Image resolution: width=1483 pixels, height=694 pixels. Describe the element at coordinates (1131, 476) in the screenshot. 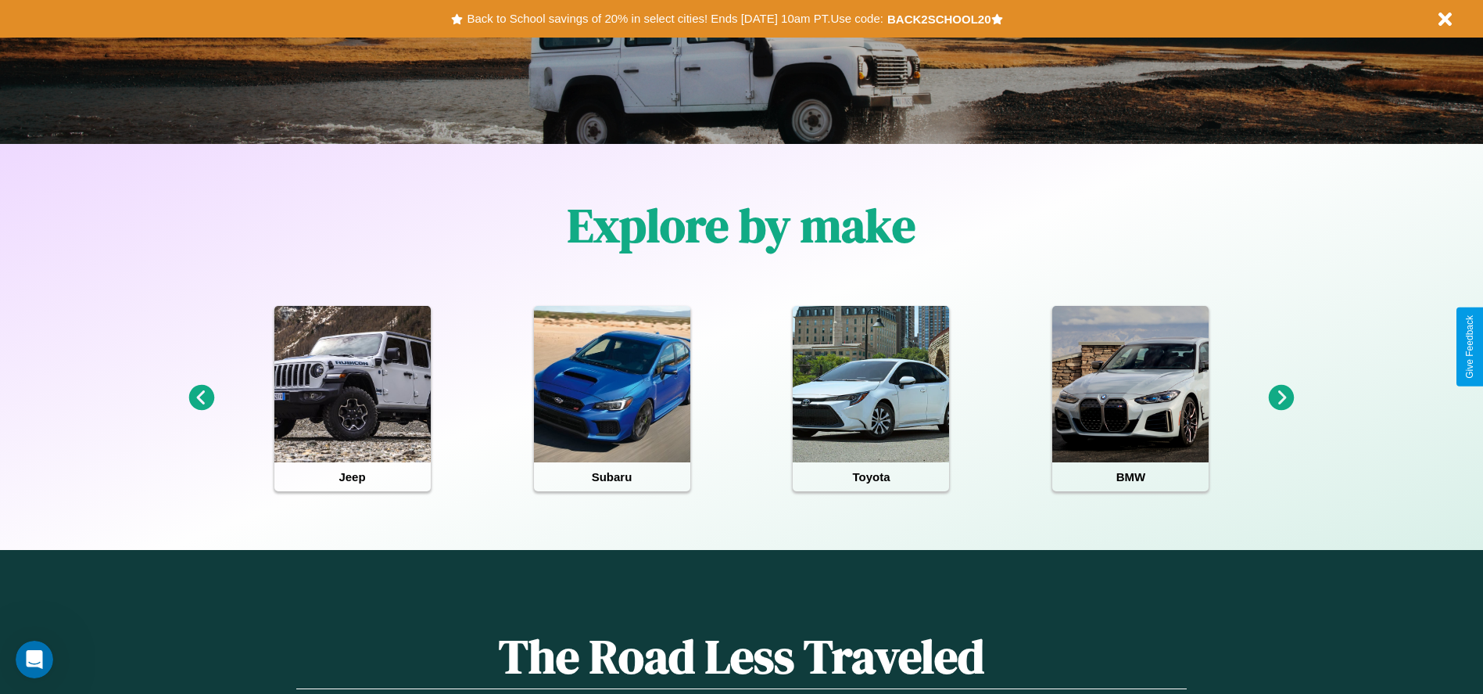

I see `h4: BMW` at that location.